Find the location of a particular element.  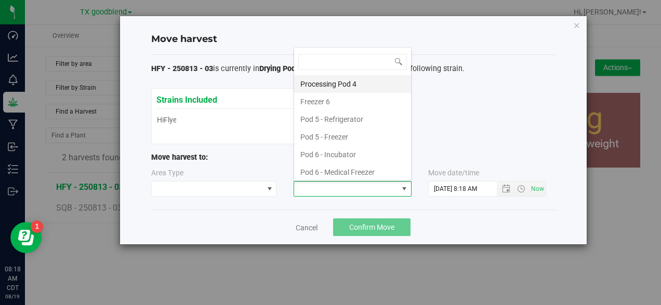

a: Cancel is located at coordinates (306, 228).